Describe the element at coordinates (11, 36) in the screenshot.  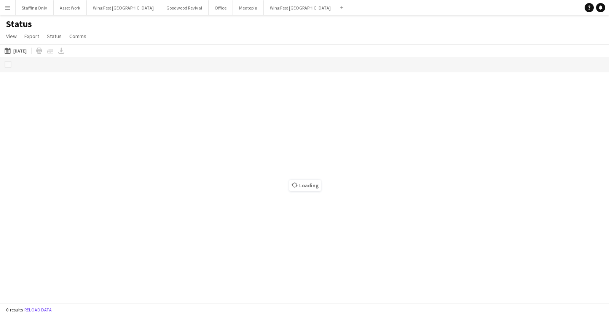
I see `a: View` at that location.